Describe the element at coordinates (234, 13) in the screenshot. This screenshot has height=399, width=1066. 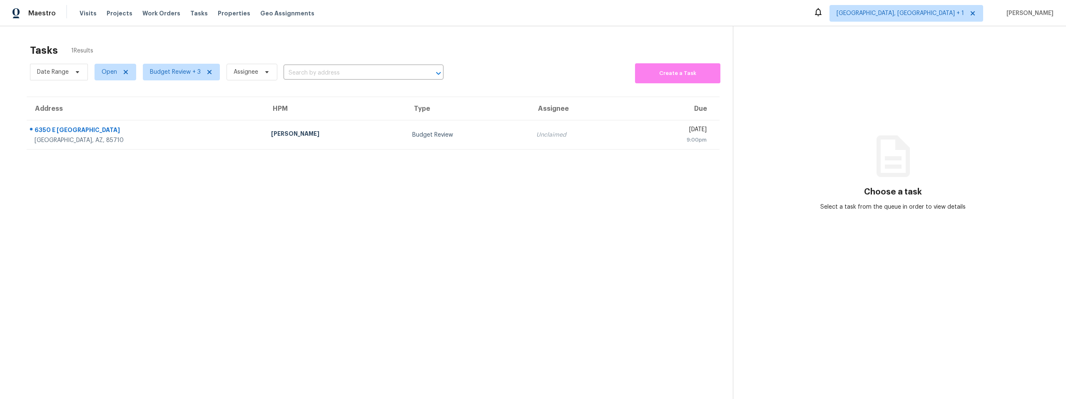
I see `span: Properties` at that location.